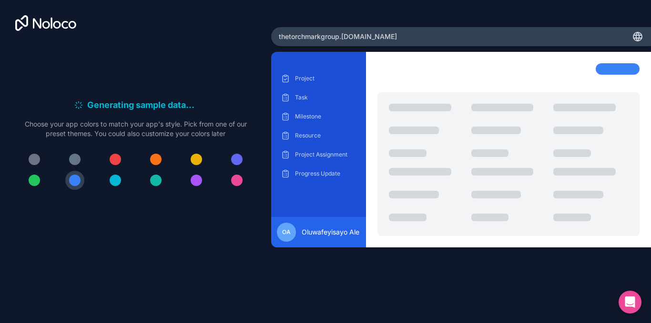  Describe the element at coordinates (135, 129) in the screenshot. I see `p: Choose your app colors to match your app's style. Pick from one of our preset themes. You could a...` at that location.